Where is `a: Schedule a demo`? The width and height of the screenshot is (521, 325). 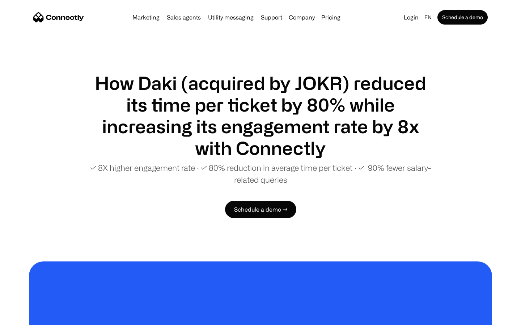
a: Schedule a demo is located at coordinates (462, 17).